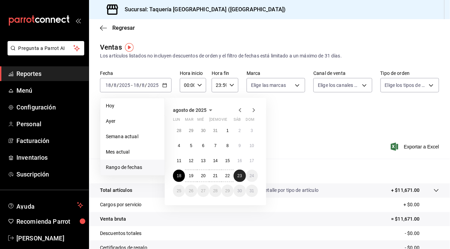 This screenshot has height=249, width=450. What do you see at coordinates (215, 131) in the screenshot?
I see `abbr: 31 de julio de 2025` at bounding box center [215, 131].